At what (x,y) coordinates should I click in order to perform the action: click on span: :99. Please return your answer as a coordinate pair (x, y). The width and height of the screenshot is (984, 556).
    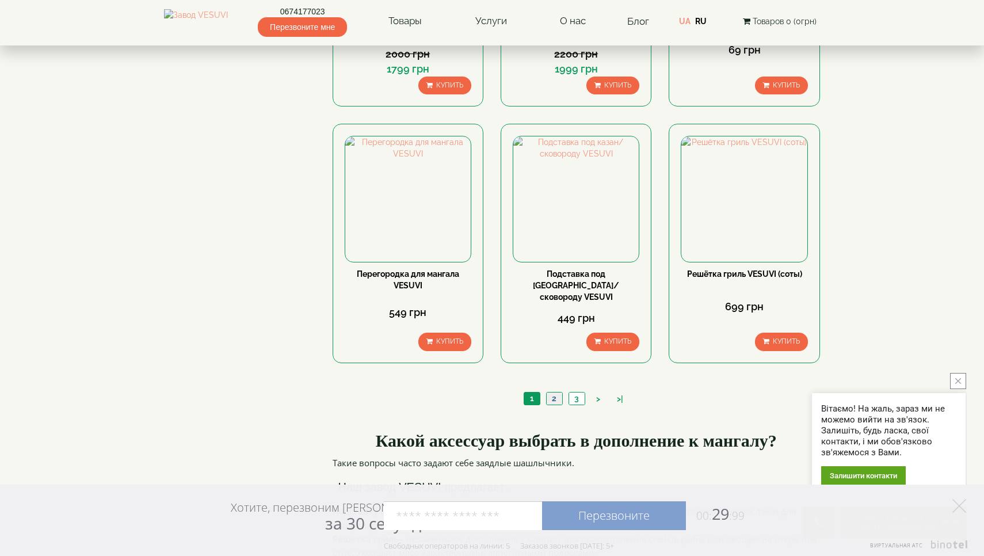
    Looking at the image, I should click on (736, 515).